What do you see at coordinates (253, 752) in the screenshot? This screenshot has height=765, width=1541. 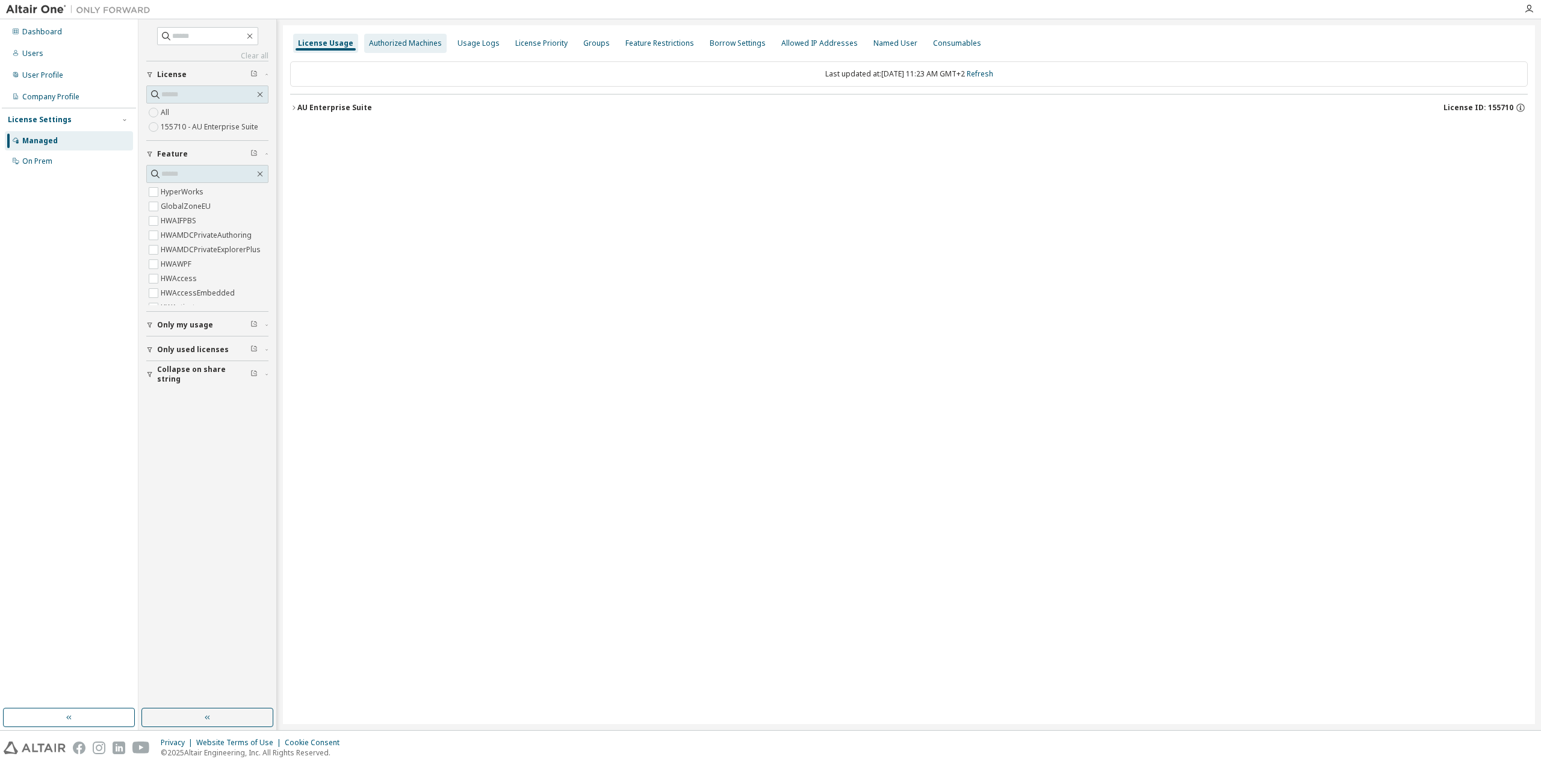 I see `p: © 2025 Altair Engineering, Inc. All Rights Reserved.` at bounding box center [253, 752].